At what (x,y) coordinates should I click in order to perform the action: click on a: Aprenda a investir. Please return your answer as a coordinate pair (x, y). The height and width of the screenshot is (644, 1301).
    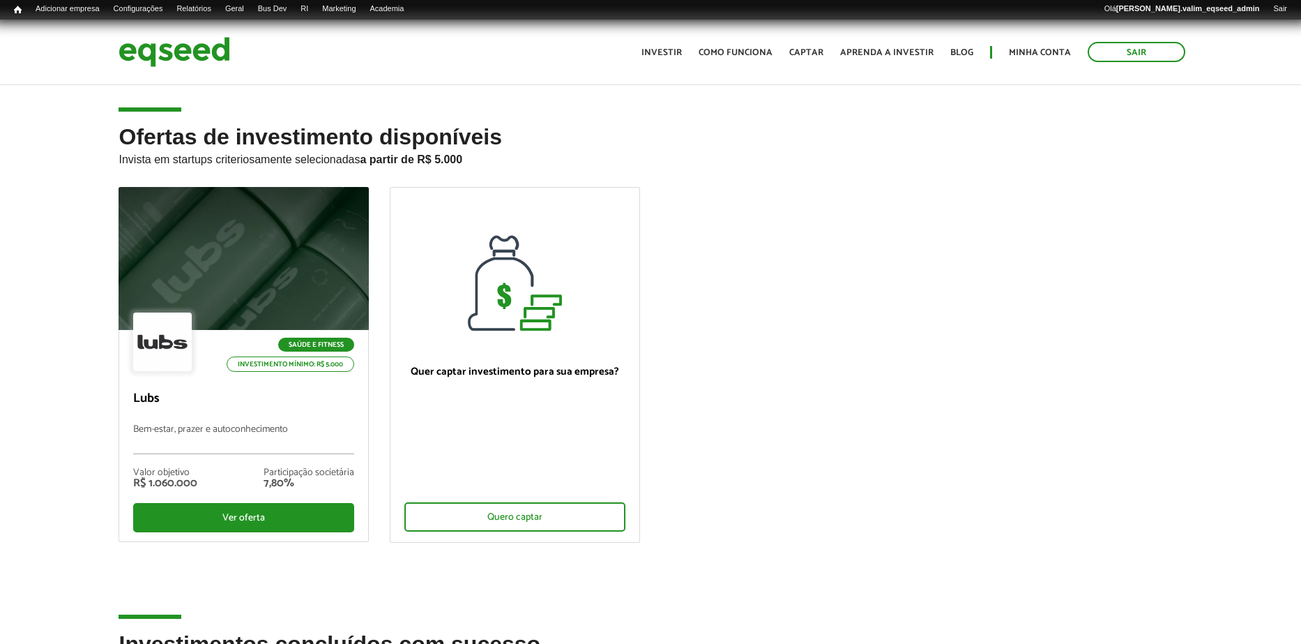
    Looking at the image, I should click on (887, 52).